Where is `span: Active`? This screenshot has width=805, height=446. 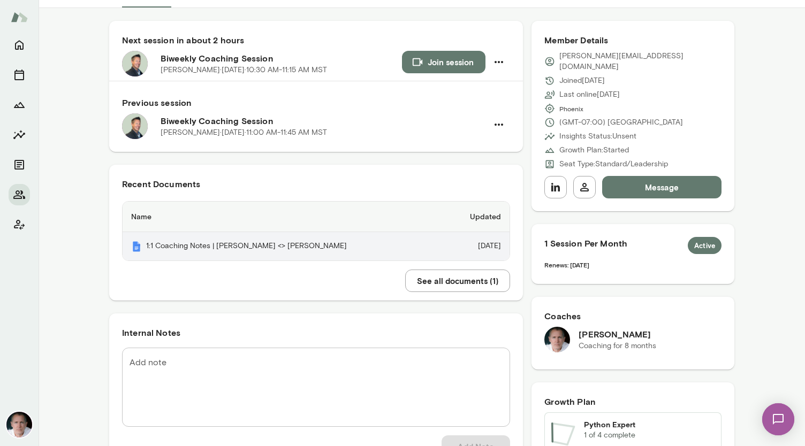
span: Active is located at coordinates (704, 246).